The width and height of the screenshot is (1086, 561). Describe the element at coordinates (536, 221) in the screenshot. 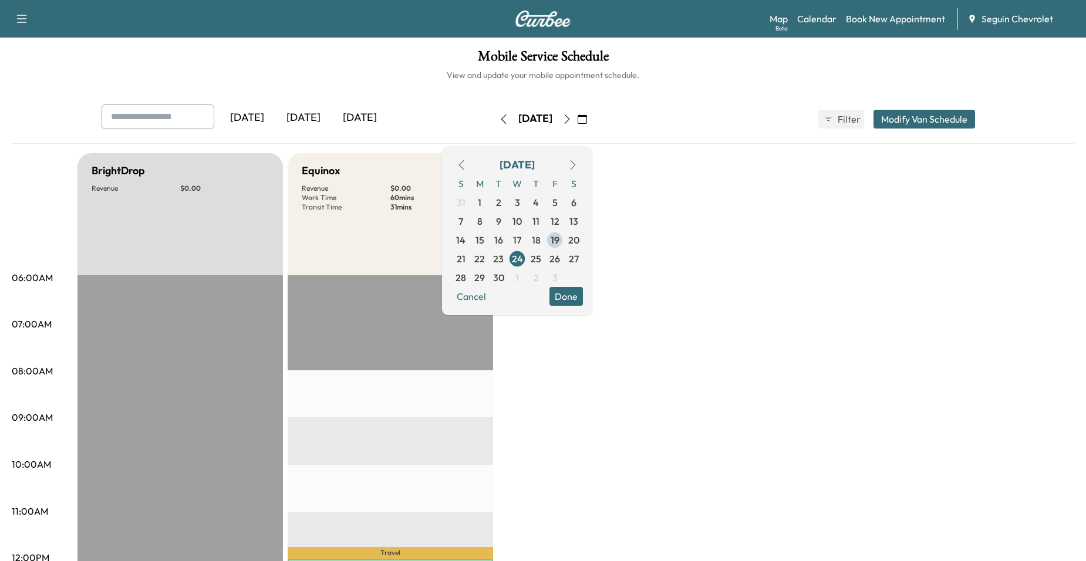

I see `span: 11` at that location.